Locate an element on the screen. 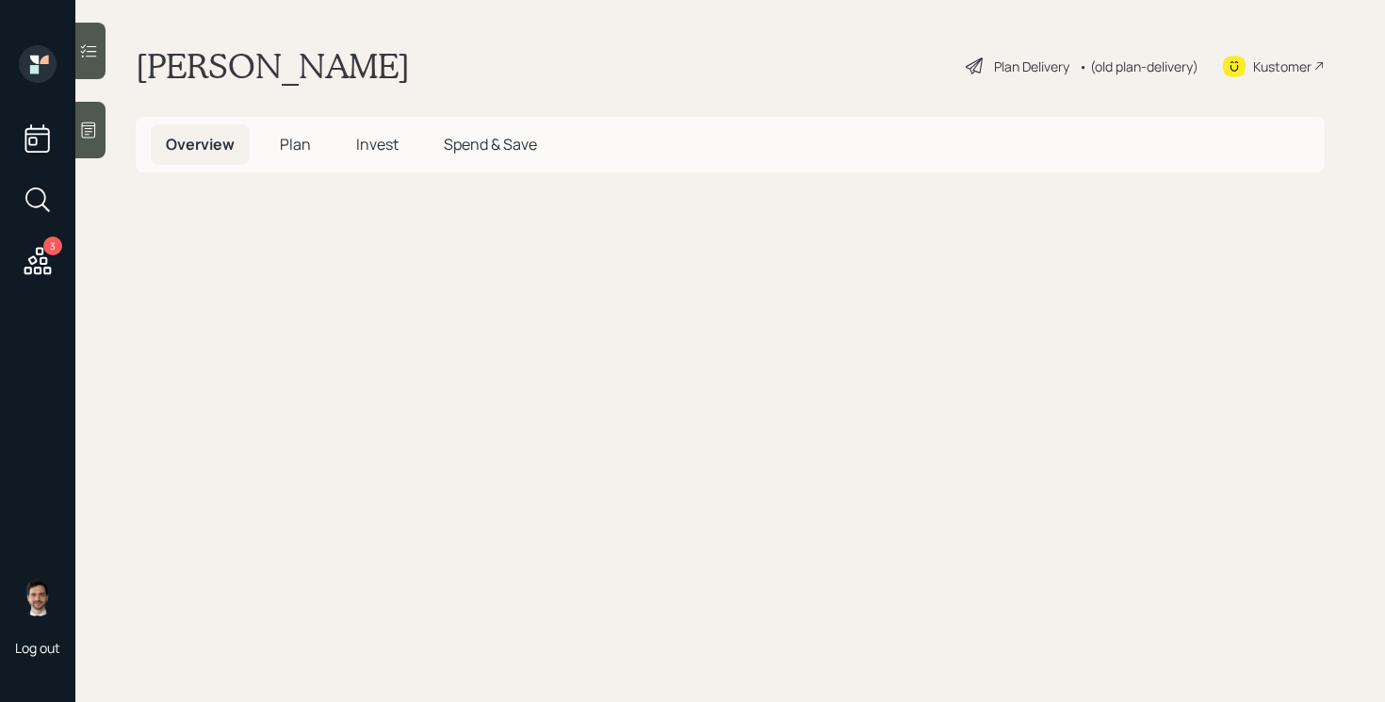  div: Plan Delivery is located at coordinates (1031, 66).